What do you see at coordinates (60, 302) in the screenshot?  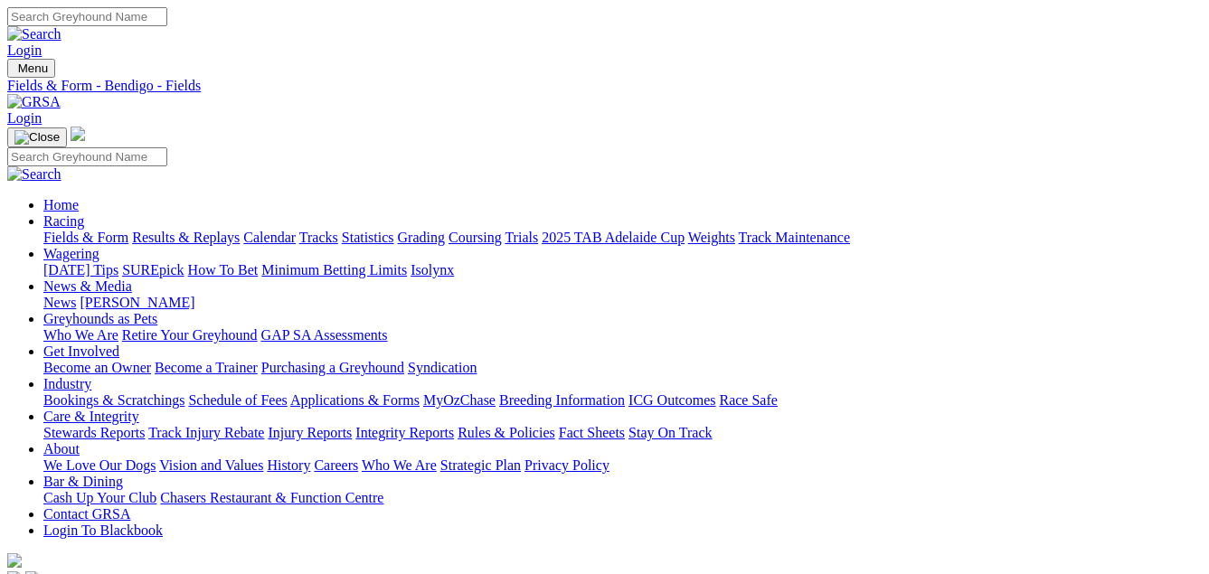 I see `a: News` at bounding box center [60, 302].